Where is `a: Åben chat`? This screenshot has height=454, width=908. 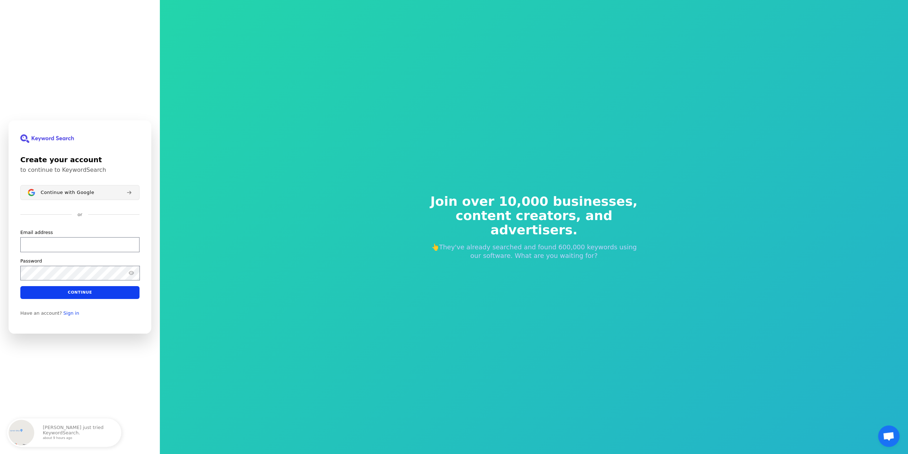
a: Åben chat is located at coordinates (889, 436).